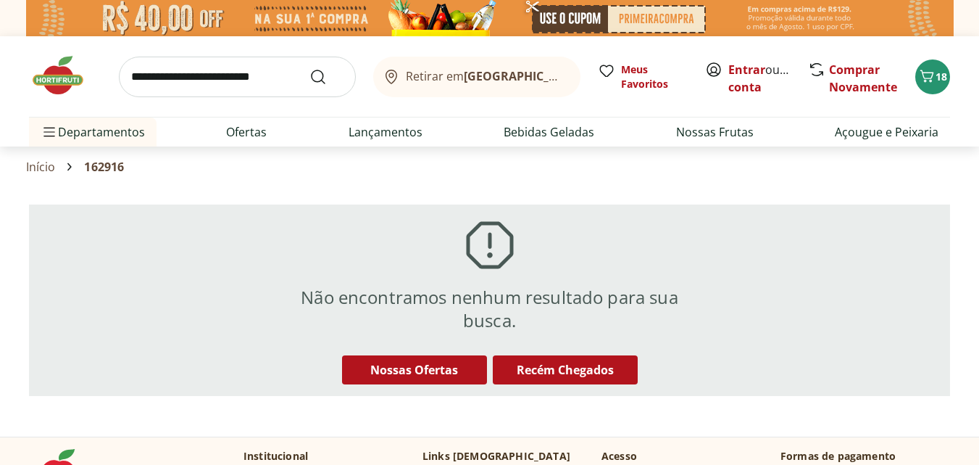 This screenshot has width=979, height=465. I want to click on a: Lançamentos, so click(386, 132).